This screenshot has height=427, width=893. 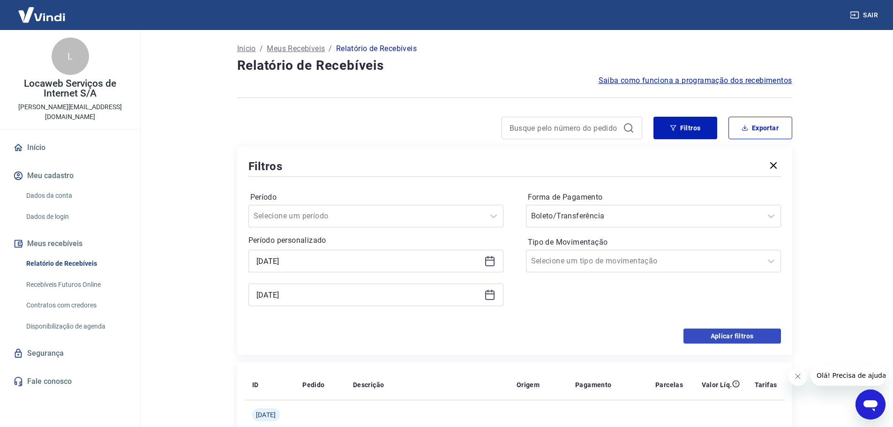 What do you see at coordinates (70, 244) in the screenshot?
I see `button: Meus recebíveis` at bounding box center [70, 244].